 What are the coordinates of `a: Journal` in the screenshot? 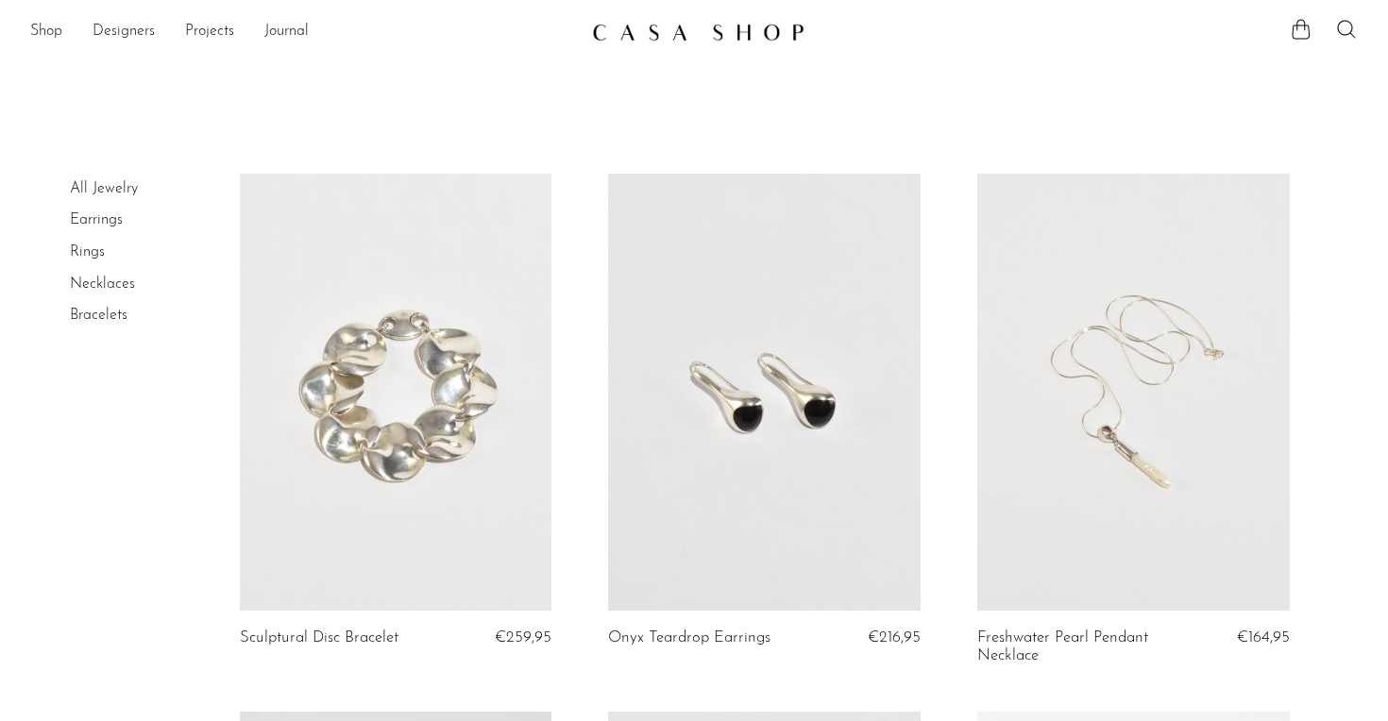 It's located at (286, 32).